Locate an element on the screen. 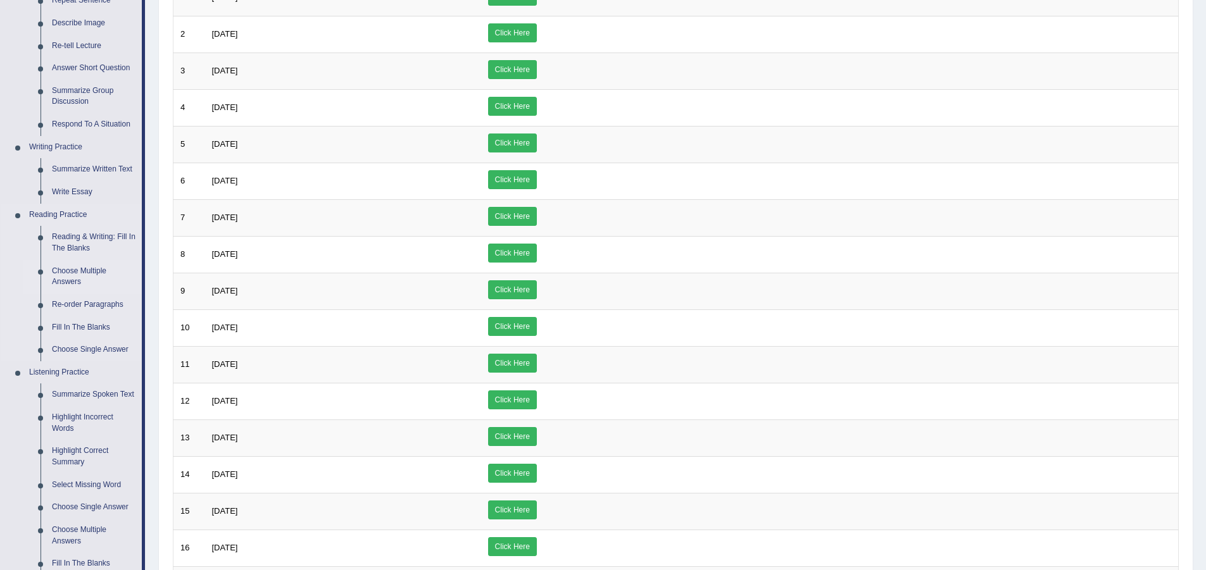 The image size is (1206, 570). a: Re-tell Lecture is located at coordinates (94, 46).